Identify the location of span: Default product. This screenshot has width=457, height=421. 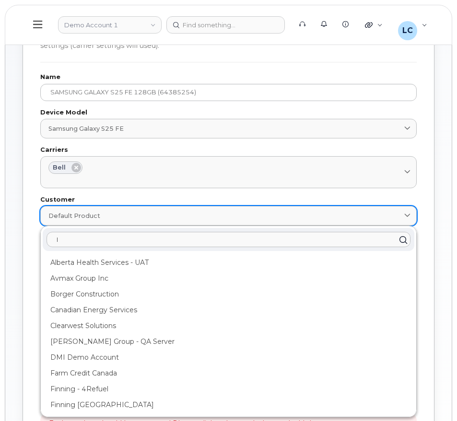
(74, 216).